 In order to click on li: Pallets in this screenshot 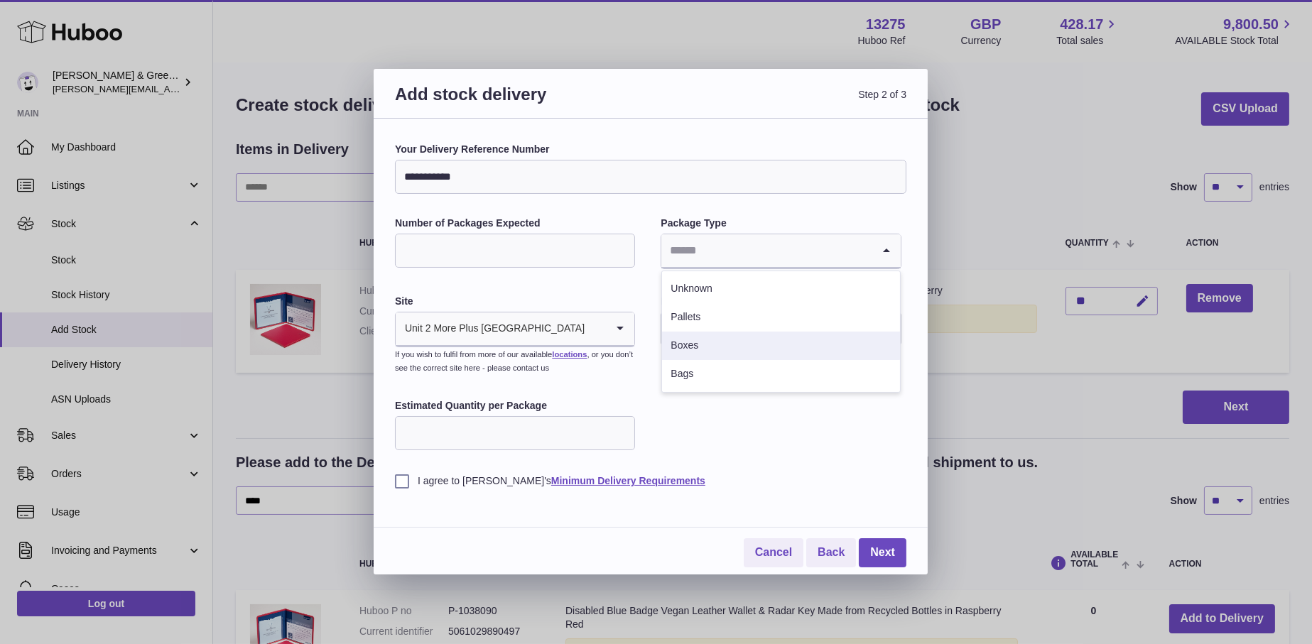, I will do `click(781, 318)`.